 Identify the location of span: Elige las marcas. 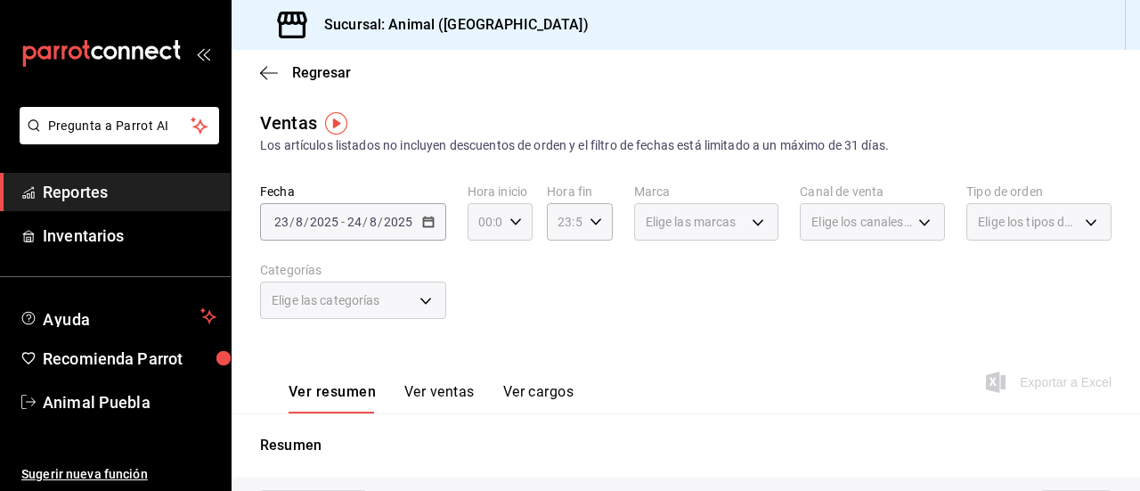
(691, 222).